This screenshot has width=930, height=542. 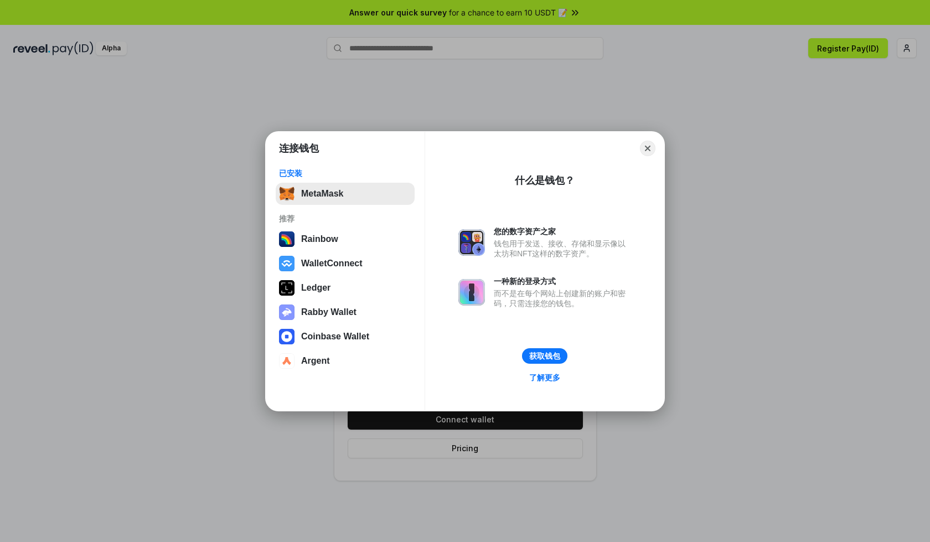 What do you see at coordinates (335, 337) in the screenshot?
I see `div: Coinbase Wallet` at bounding box center [335, 337].